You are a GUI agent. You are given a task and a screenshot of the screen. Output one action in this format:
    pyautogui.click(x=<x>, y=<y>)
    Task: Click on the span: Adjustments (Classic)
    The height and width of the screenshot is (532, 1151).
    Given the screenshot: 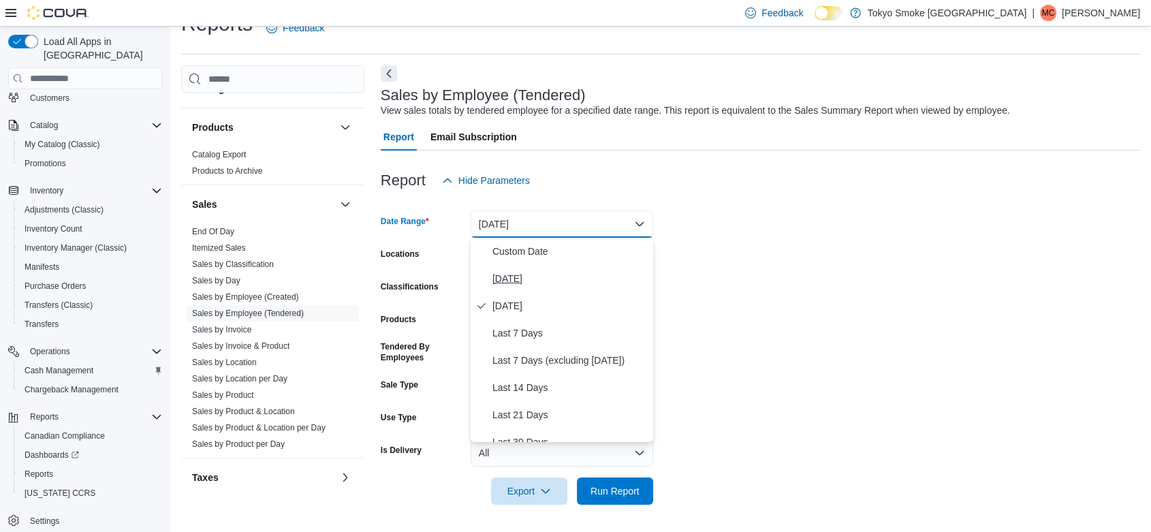 What is the action you would take?
    pyautogui.click(x=64, y=210)
    